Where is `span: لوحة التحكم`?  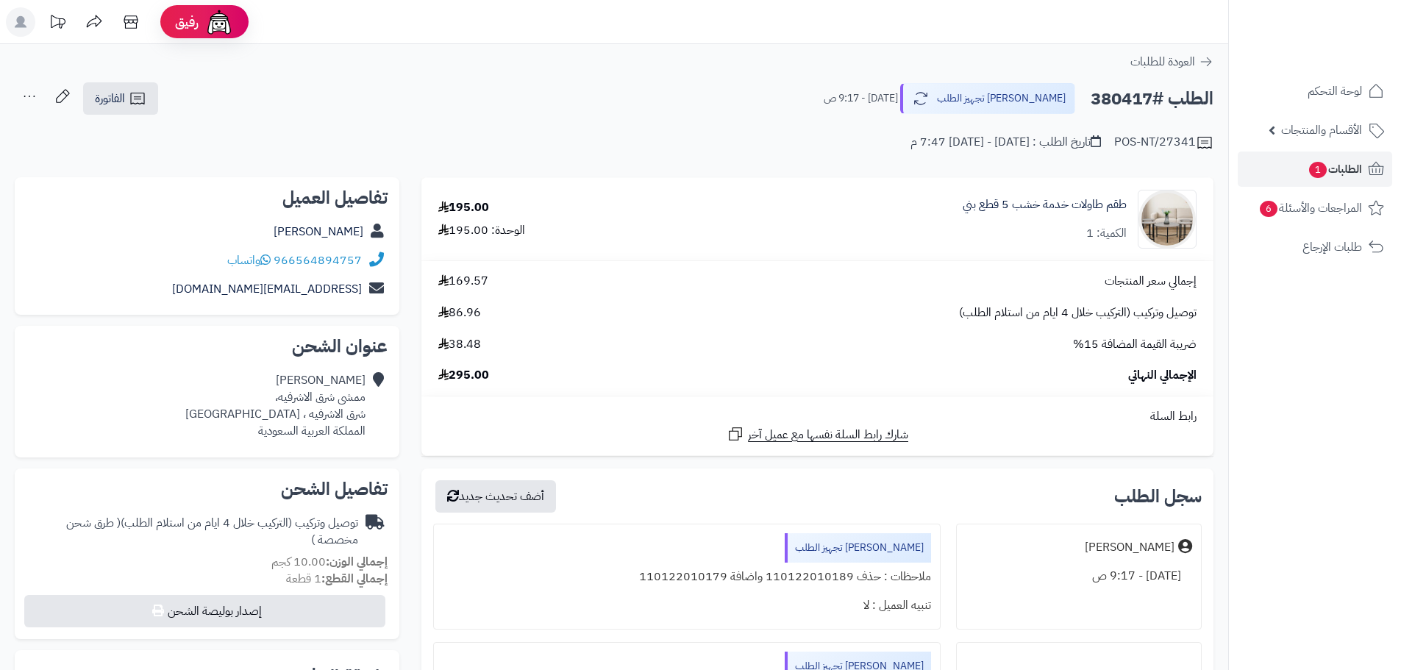
span: لوحة التحكم is located at coordinates (1334, 91).